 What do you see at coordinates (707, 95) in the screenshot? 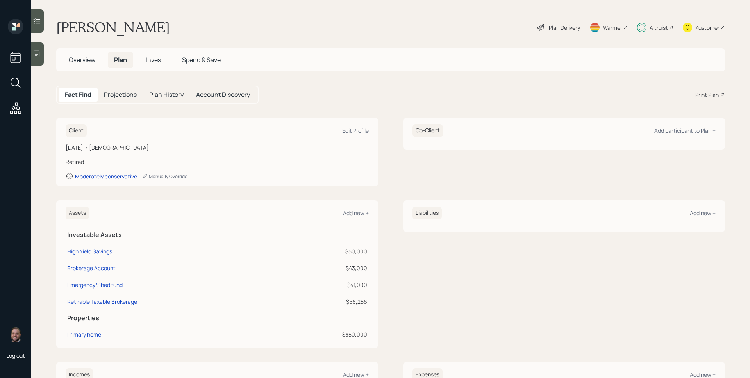
I see `div: Print Plan` at bounding box center [707, 95].